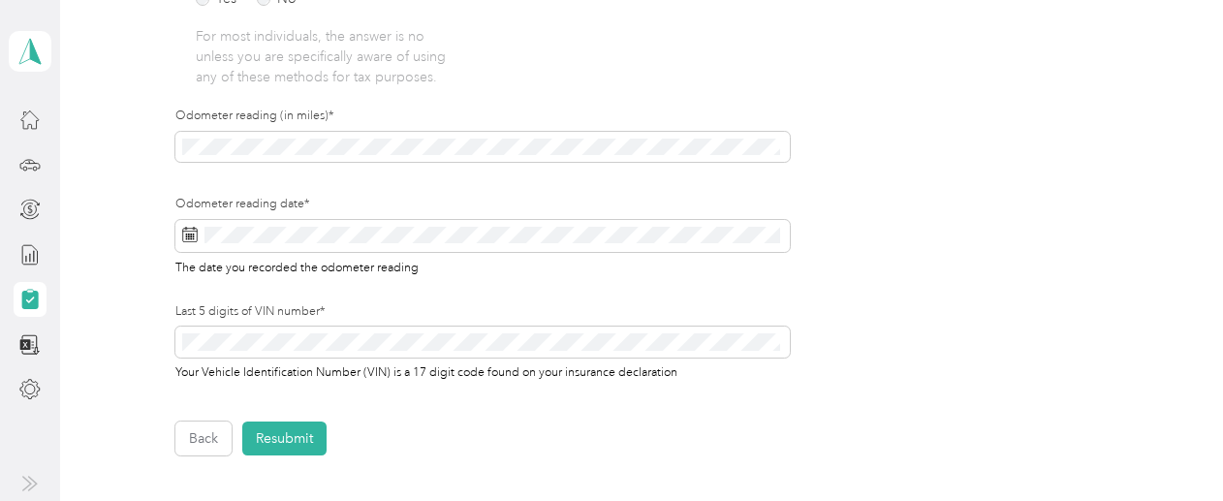 This screenshot has height=501, width=1223. Describe the element at coordinates (203, 438) in the screenshot. I see `button: Back` at that location.